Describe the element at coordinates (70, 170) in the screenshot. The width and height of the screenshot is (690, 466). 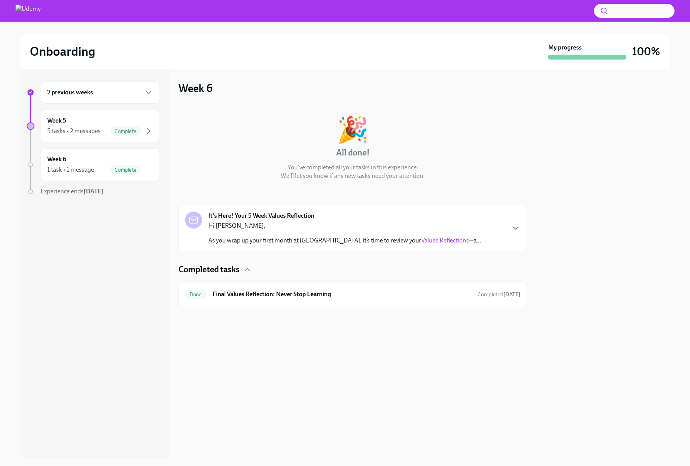
I see `div: 1 task • 1 message` at that location.